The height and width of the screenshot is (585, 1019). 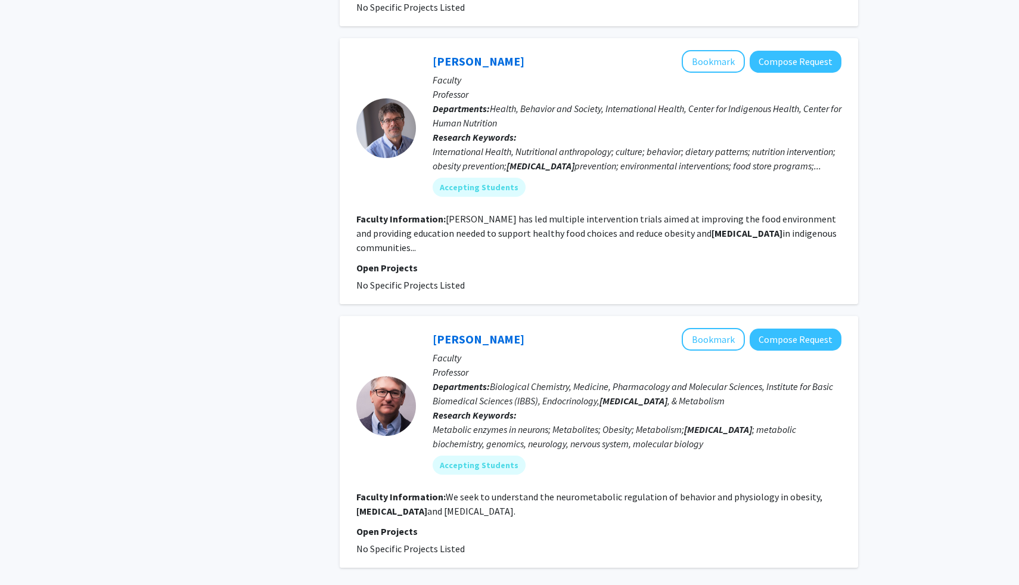 I want to click on button: Compose Request to Joel Gittelsohn, so click(x=796, y=61).